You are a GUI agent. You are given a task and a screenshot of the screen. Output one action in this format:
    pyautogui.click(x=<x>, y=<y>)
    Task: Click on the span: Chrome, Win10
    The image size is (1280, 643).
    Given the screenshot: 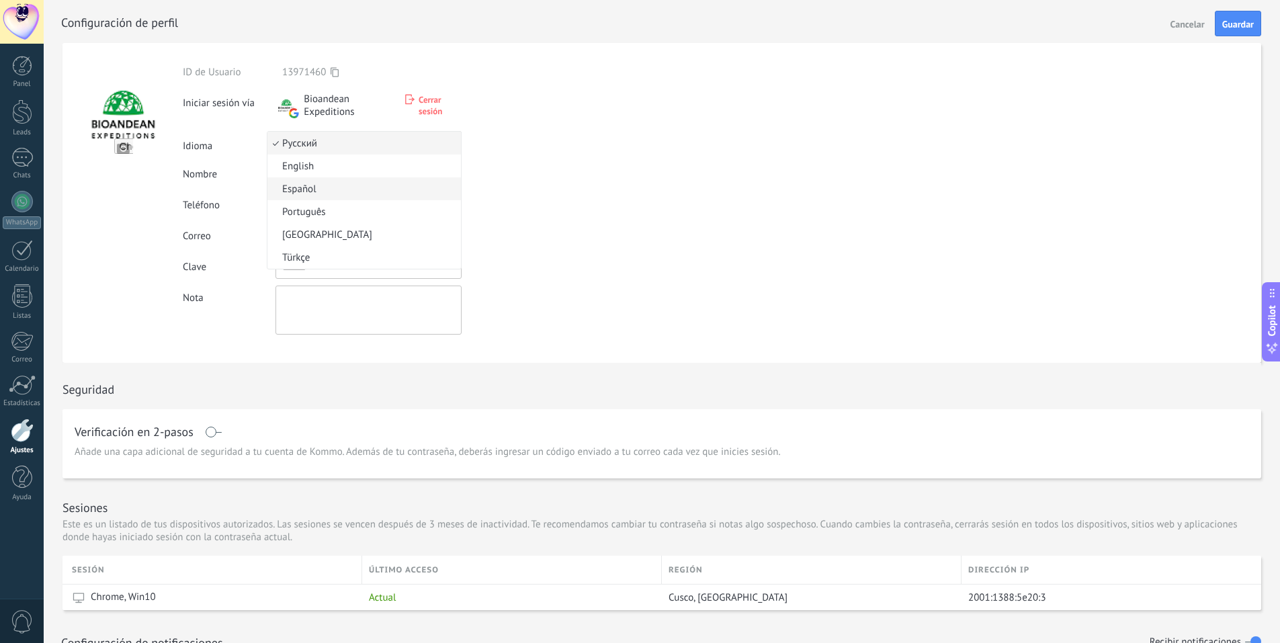 What is the action you would take?
    pyautogui.click(x=123, y=597)
    